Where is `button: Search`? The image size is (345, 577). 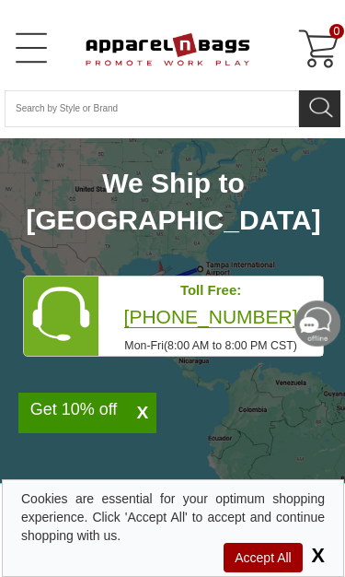 button: Search is located at coordinates (320, 109).